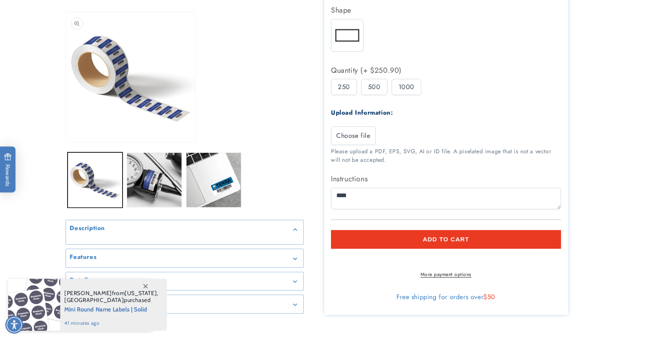 The image size is (660, 339). I want to click on span: Mini Round Name Labels | Solid, so click(111, 309).